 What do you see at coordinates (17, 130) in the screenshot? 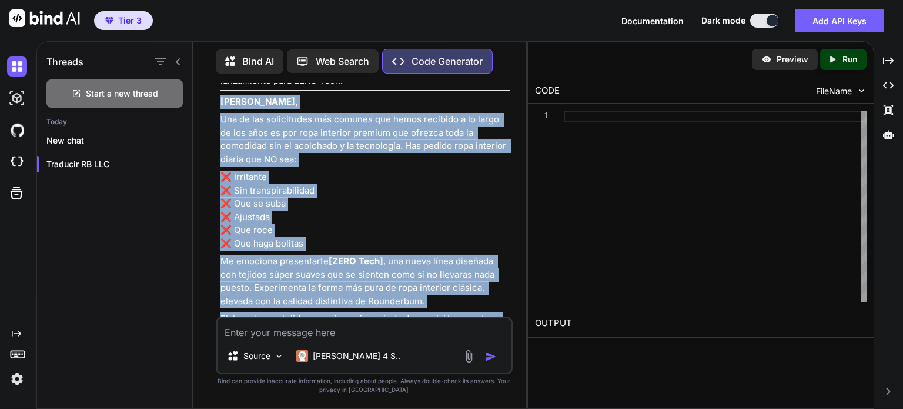
I see `img: githubDark` at bounding box center [17, 130].